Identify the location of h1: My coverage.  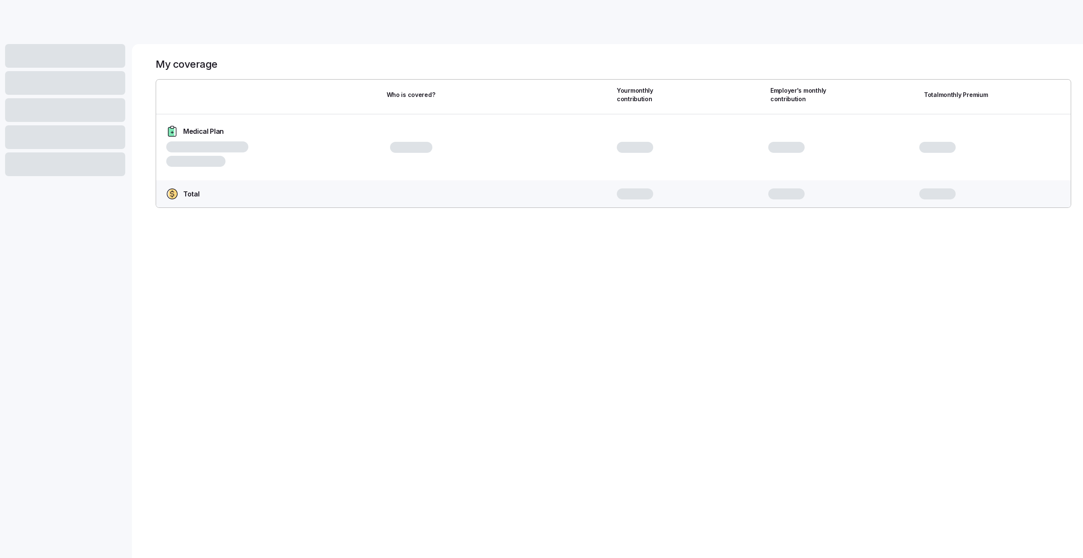
(187, 64).